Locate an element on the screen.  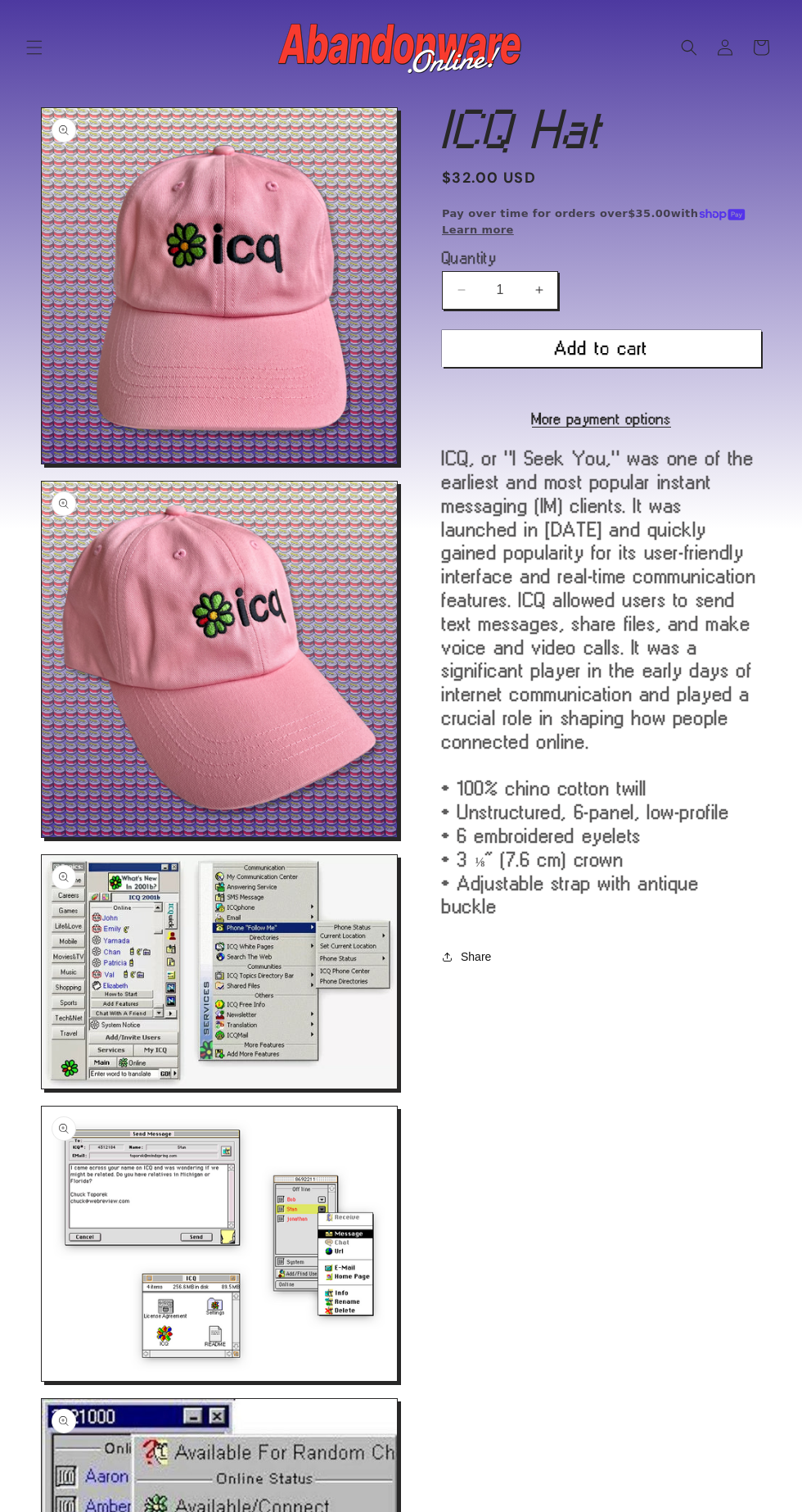
span: $32.00 USD is located at coordinates (489, 178).